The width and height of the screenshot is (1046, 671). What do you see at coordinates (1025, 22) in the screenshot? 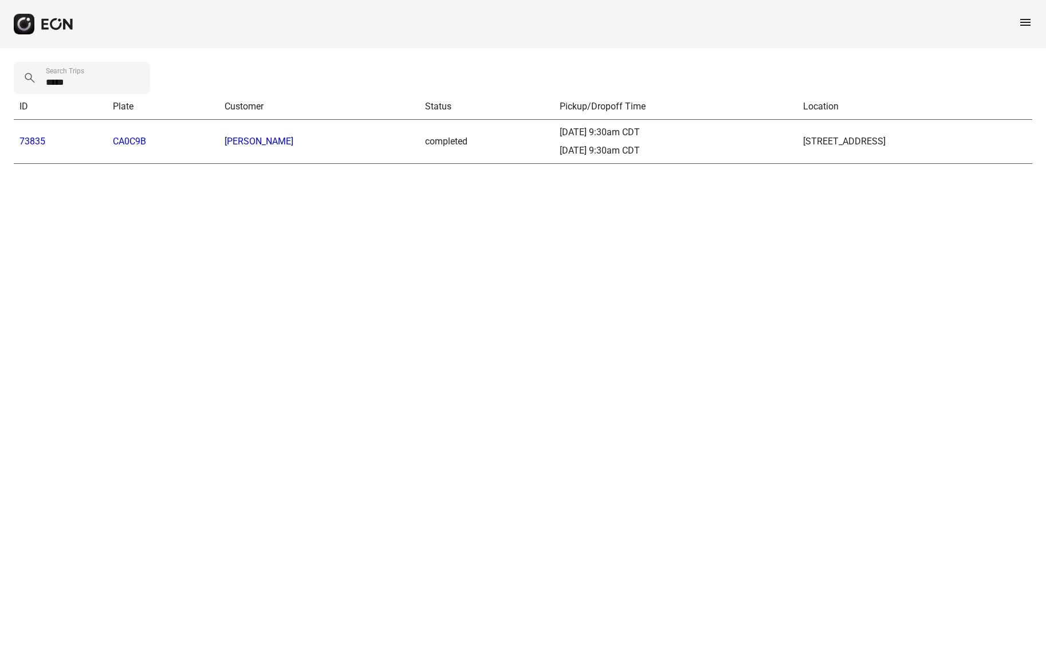
I see `span: menu` at bounding box center [1025, 22].